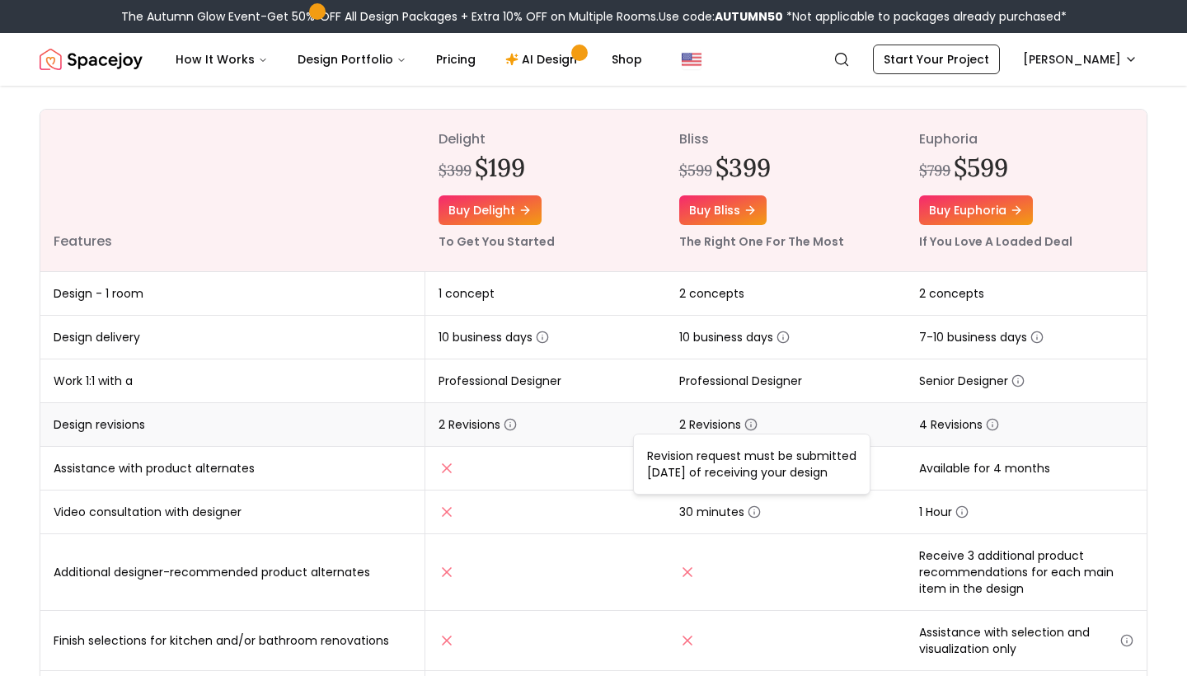 This screenshot has height=676, width=1187. Describe the element at coordinates (232, 468) in the screenshot. I see `td: Assistance with product alternates` at that location.